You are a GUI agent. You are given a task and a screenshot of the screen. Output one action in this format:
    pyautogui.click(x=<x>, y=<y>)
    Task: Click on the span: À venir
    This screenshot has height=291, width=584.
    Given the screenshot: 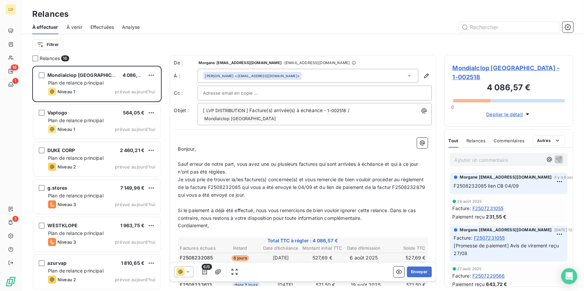 What is the action you would take?
    pyautogui.click(x=74, y=27)
    